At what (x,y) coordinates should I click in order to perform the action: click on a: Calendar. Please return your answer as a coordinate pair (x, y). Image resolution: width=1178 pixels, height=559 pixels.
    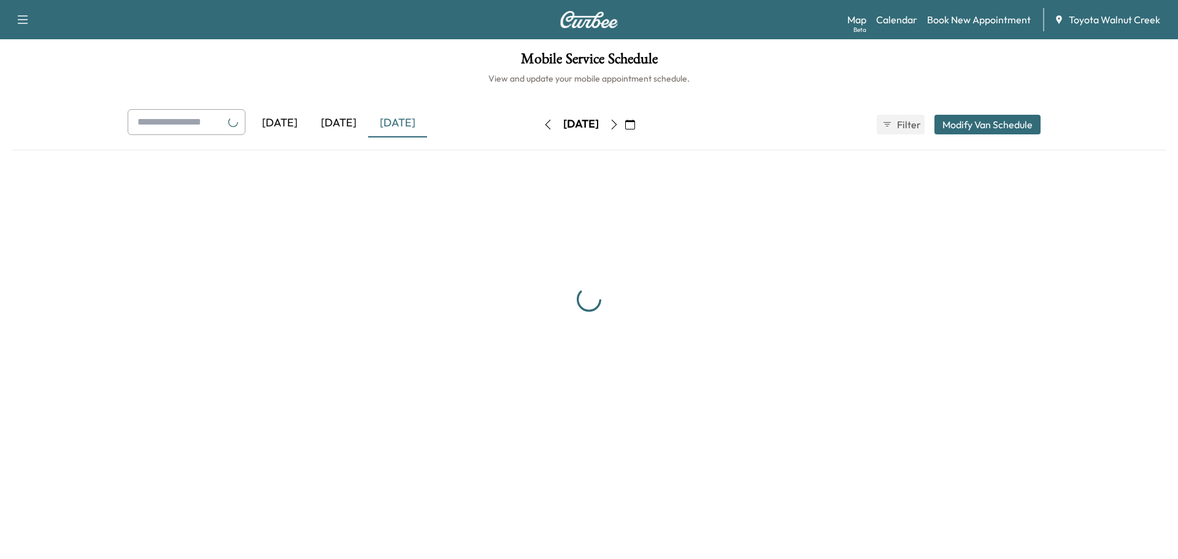
    Looking at the image, I should click on (897, 20).